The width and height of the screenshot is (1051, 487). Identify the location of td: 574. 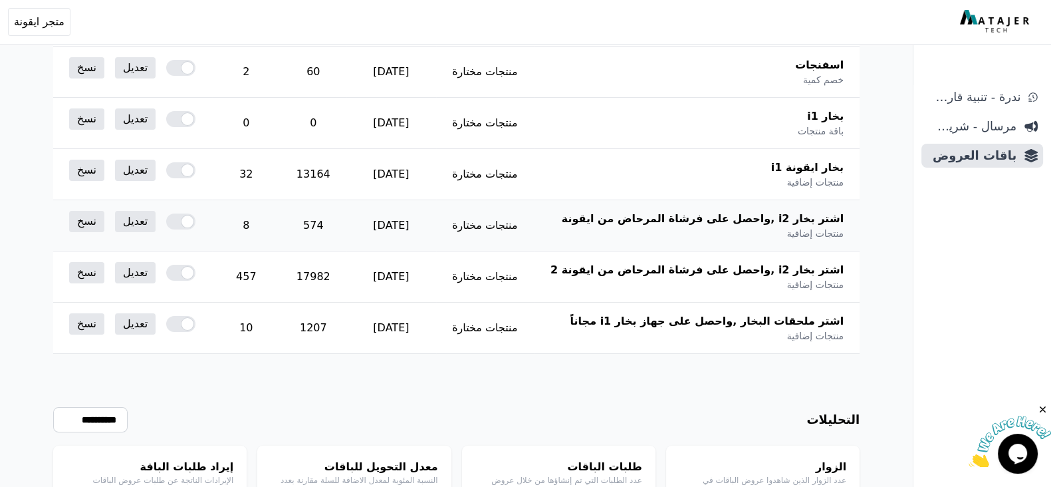
(313, 225).